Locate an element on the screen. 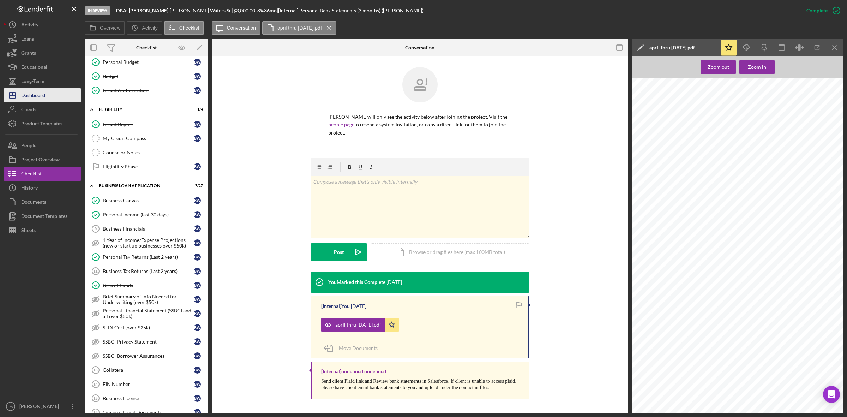 This screenshot has height=417, width=847. a: Clients is located at coordinates (42, 109).